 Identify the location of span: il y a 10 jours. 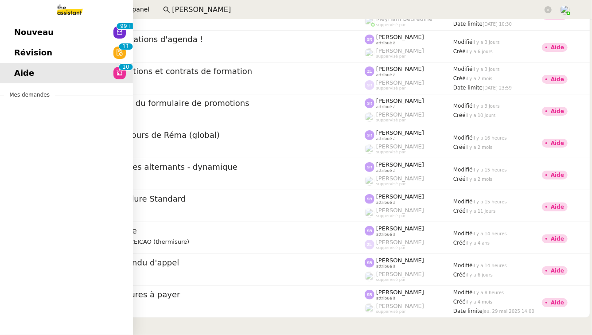
(481, 115).